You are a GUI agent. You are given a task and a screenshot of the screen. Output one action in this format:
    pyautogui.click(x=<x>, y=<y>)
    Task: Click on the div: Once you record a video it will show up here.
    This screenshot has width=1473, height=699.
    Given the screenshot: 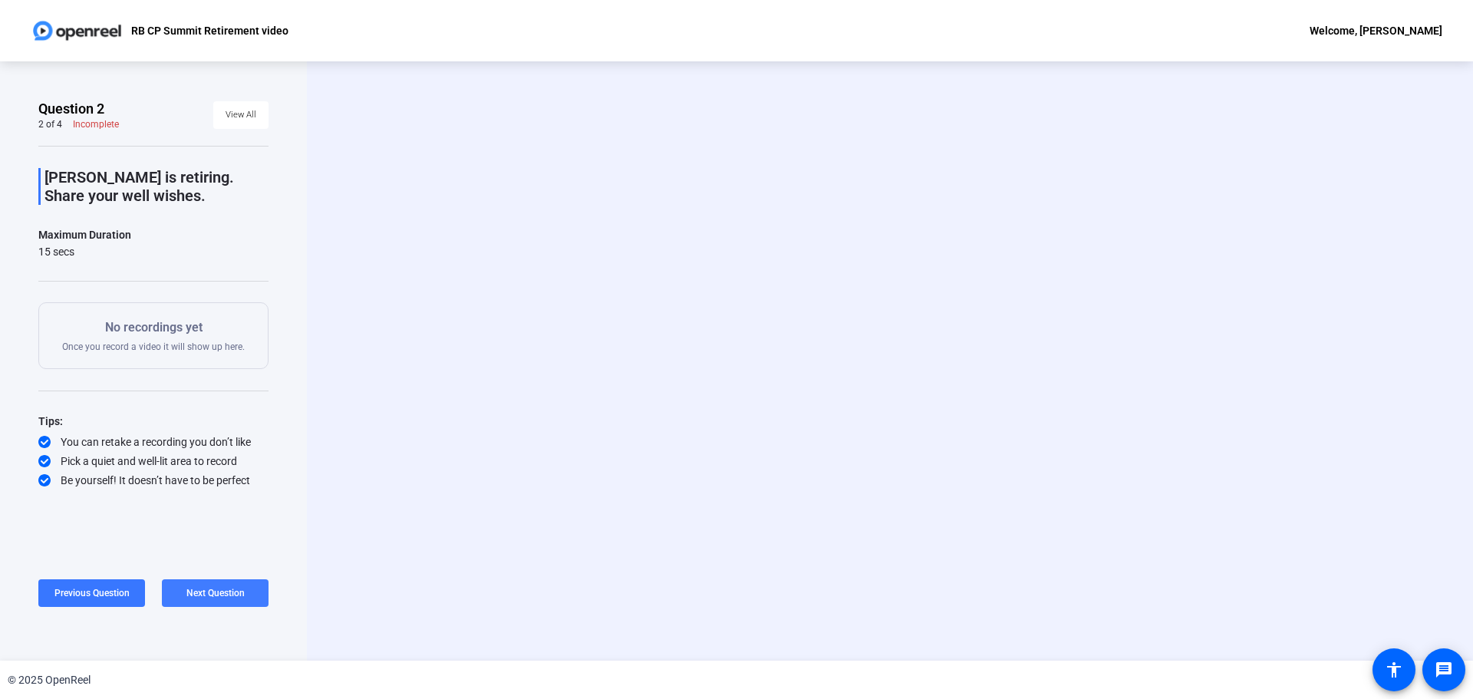 What is the action you would take?
    pyautogui.click(x=153, y=335)
    